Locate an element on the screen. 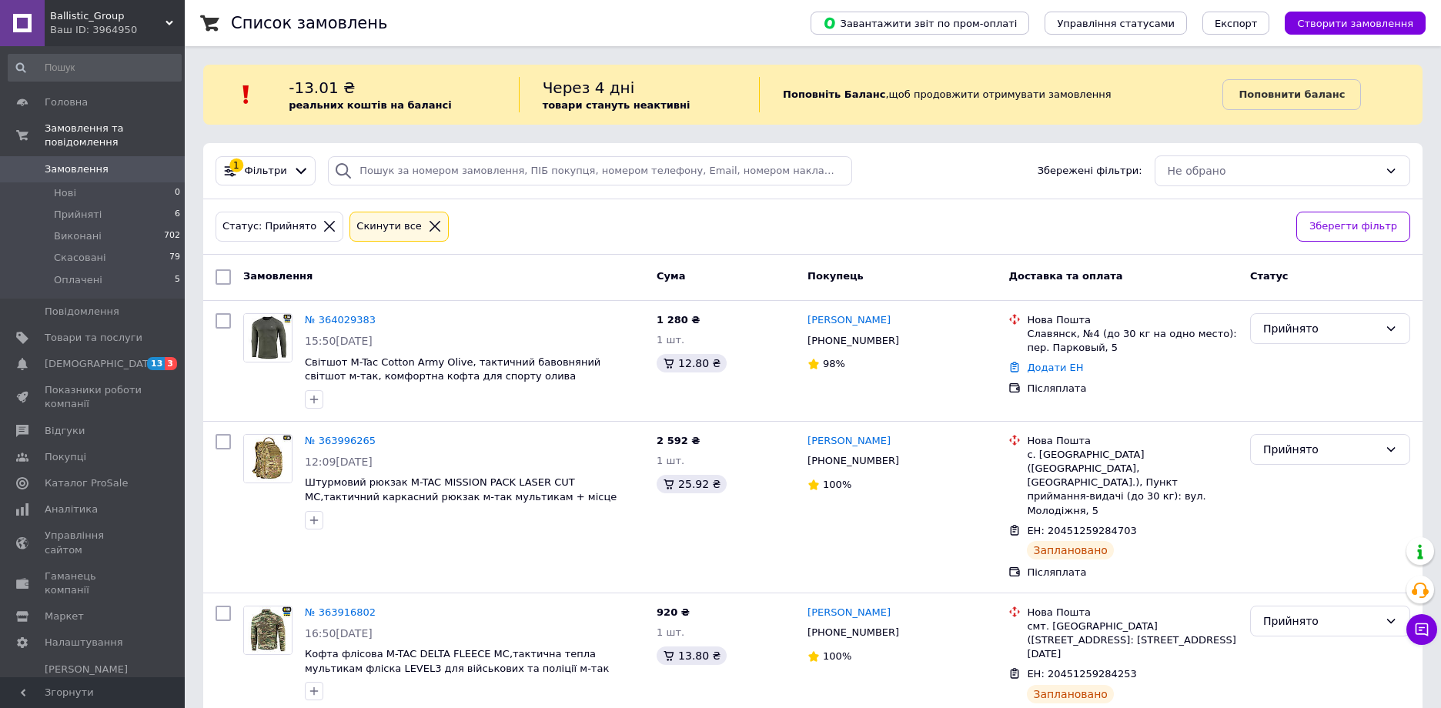 This screenshot has width=1441, height=708. span: -13.01 ₴ is located at coordinates (322, 88).